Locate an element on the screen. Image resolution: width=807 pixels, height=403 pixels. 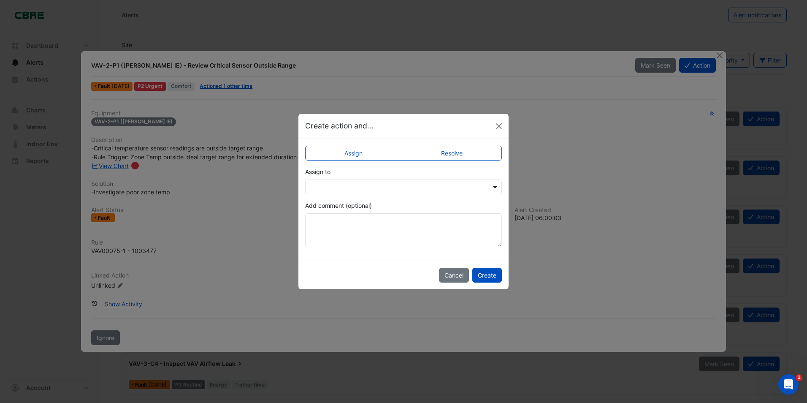
label: Add comment (optional) is located at coordinates (339, 205).